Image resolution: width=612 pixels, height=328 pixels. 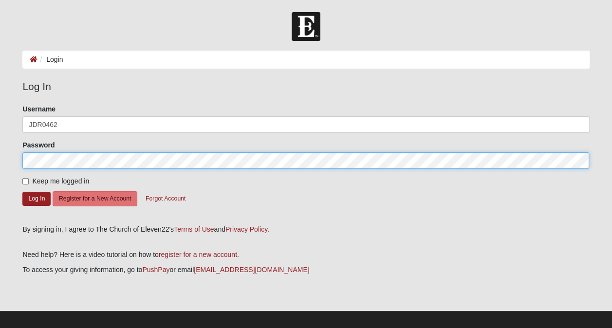 I want to click on a: Terms of Use, so click(x=194, y=229).